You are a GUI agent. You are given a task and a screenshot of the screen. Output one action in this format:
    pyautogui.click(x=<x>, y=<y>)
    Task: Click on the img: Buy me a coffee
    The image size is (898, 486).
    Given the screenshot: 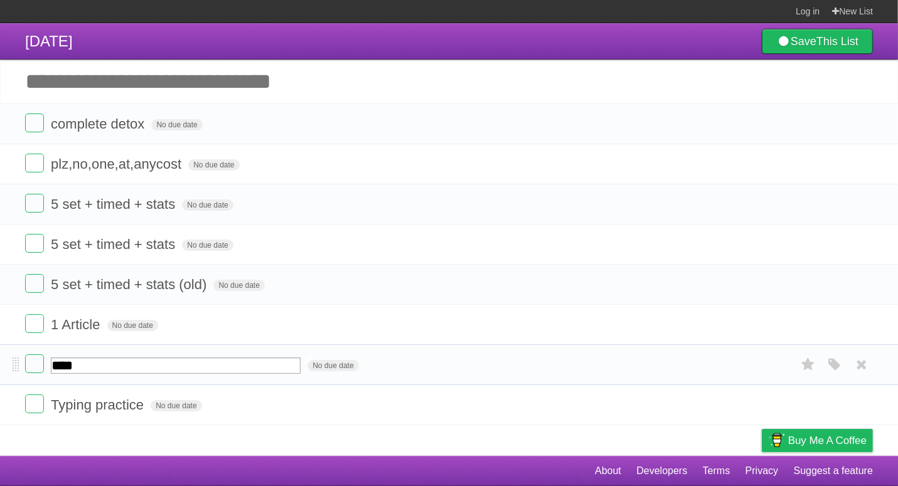 What is the action you would take?
    pyautogui.click(x=776, y=441)
    